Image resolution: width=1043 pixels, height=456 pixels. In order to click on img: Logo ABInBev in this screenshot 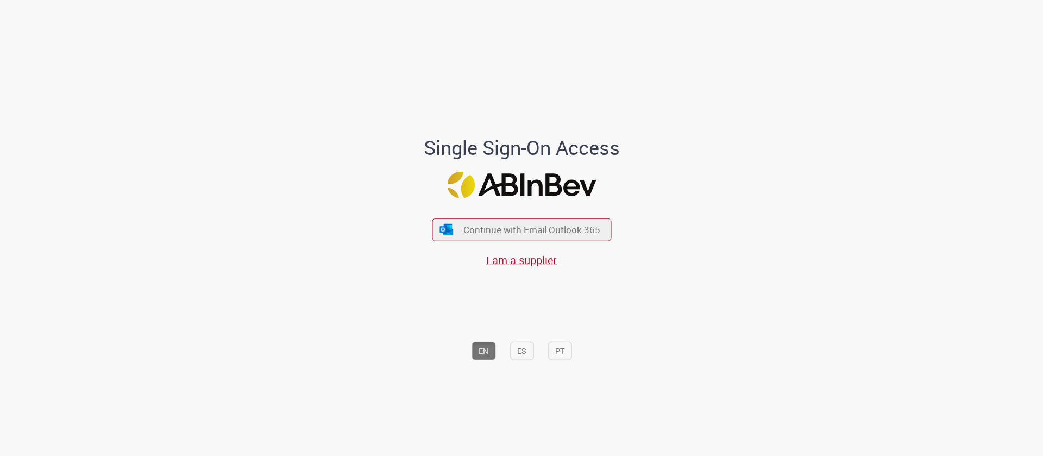, I will do `click(522, 184)`.